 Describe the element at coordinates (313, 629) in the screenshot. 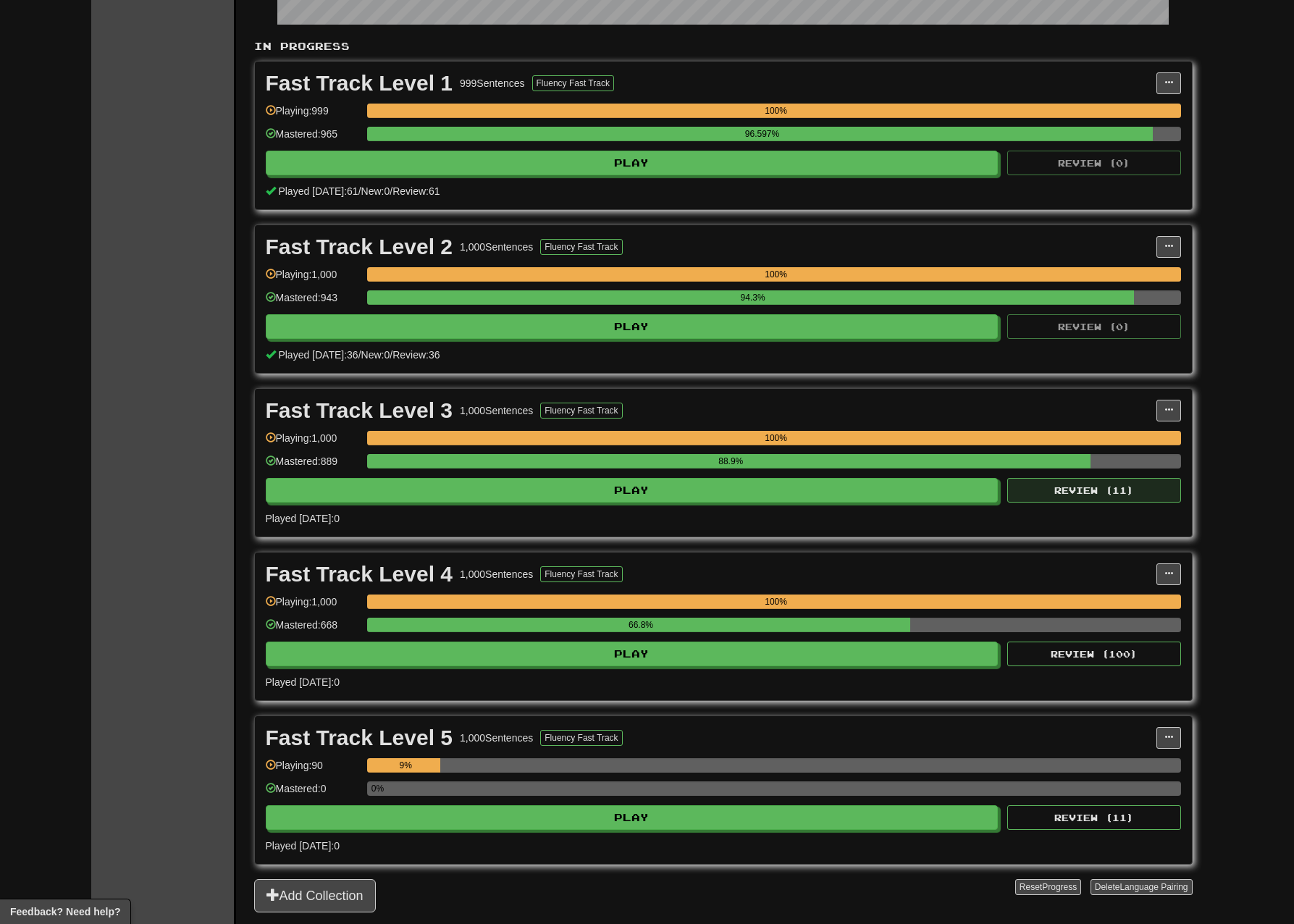

I see `div: Mastered: 668` at that location.